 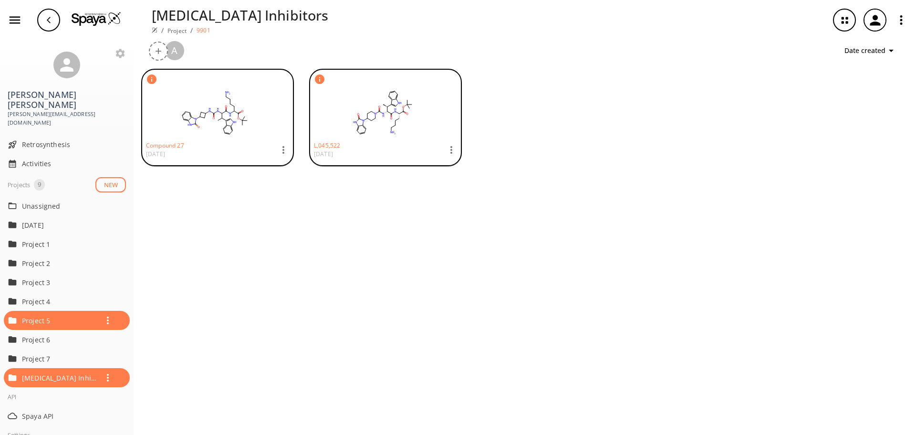 What do you see at coordinates (67, 416) in the screenshot?
I see `div: Spaya API` at bounding box center [67, 416].